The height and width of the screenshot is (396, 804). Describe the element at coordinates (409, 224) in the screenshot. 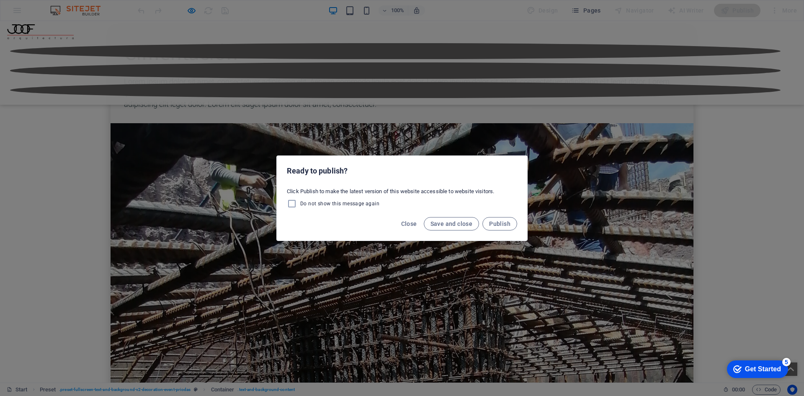

I see `span: Close` at that location.